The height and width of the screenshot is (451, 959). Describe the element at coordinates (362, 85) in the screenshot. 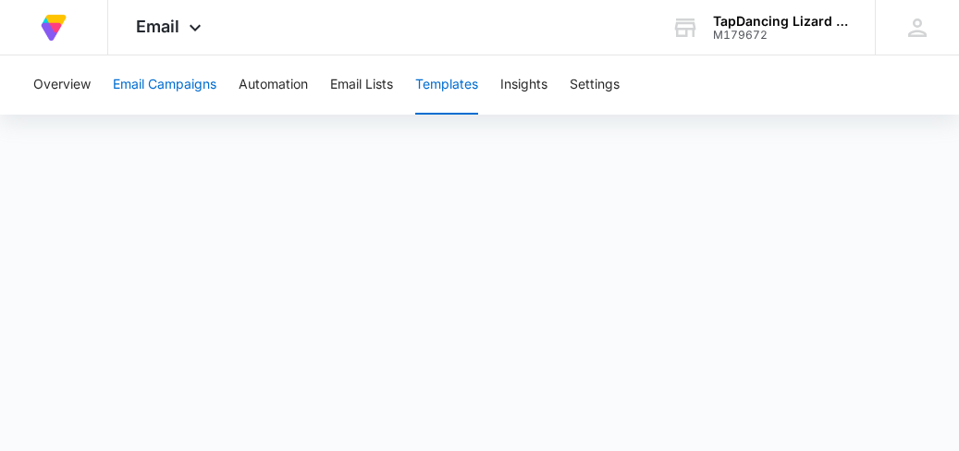

I see `button: Email Lists` at that location.